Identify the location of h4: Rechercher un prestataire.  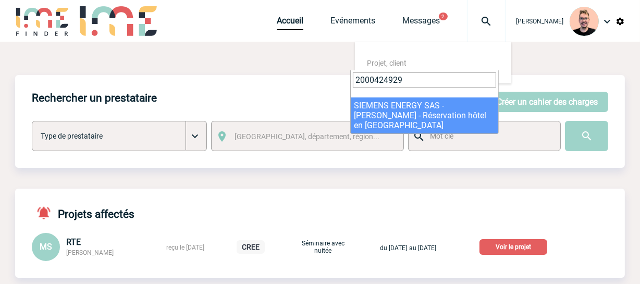
(94, 98).